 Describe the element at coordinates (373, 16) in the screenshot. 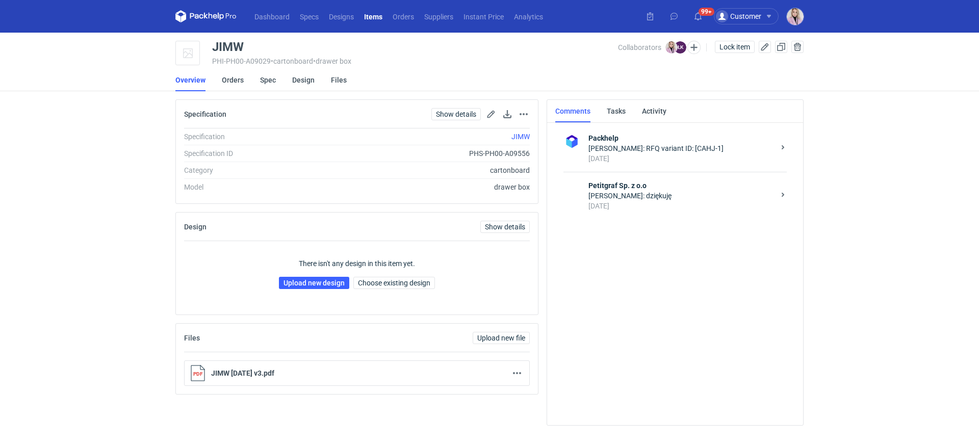

I see `a: Items` at that location.